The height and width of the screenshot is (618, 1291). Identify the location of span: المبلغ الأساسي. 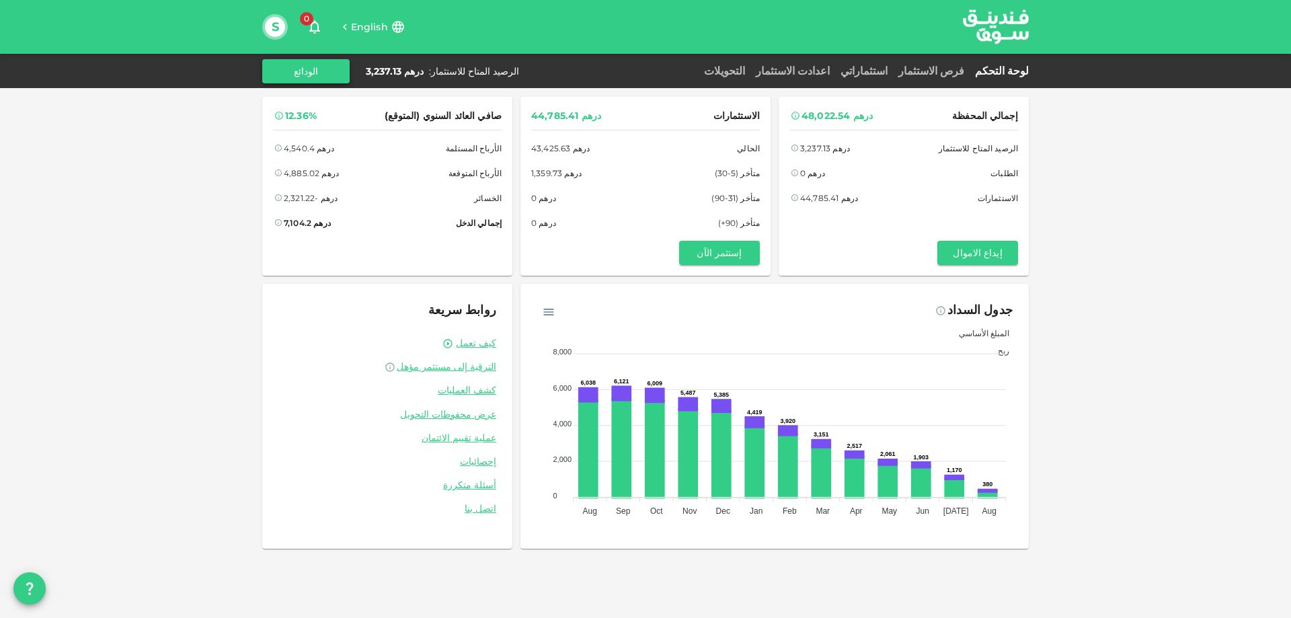
(979, 333).